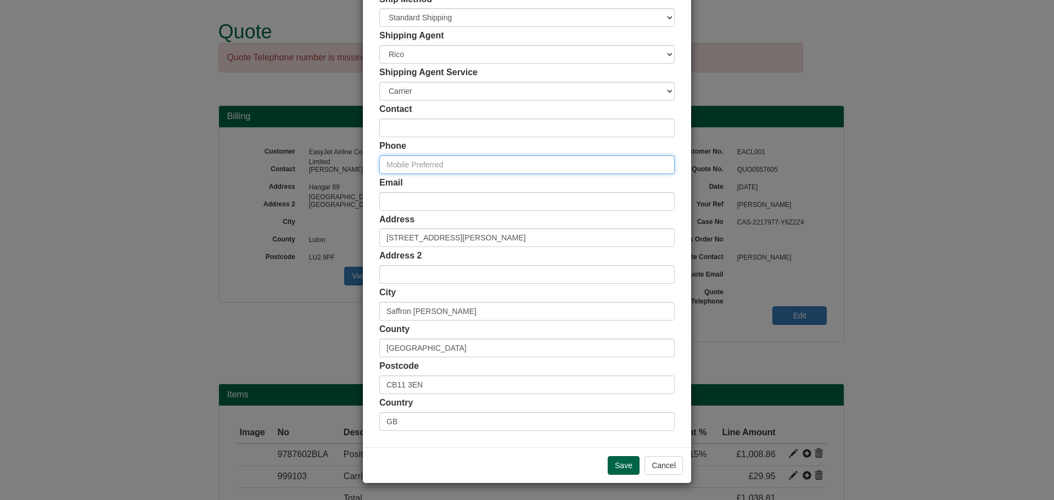  I want to click on label: Shipping Agent, so click(412, 36).